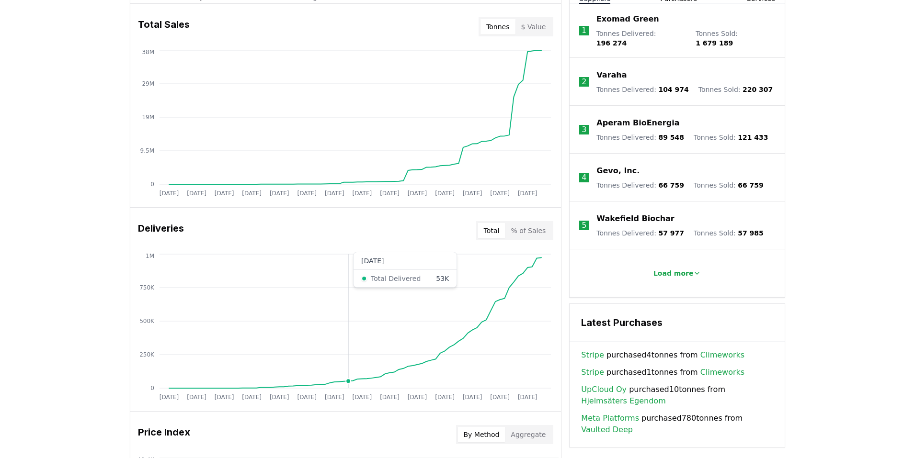 The image size is (915, 458). I want to click on button: Aggregate, so click(528, 435).